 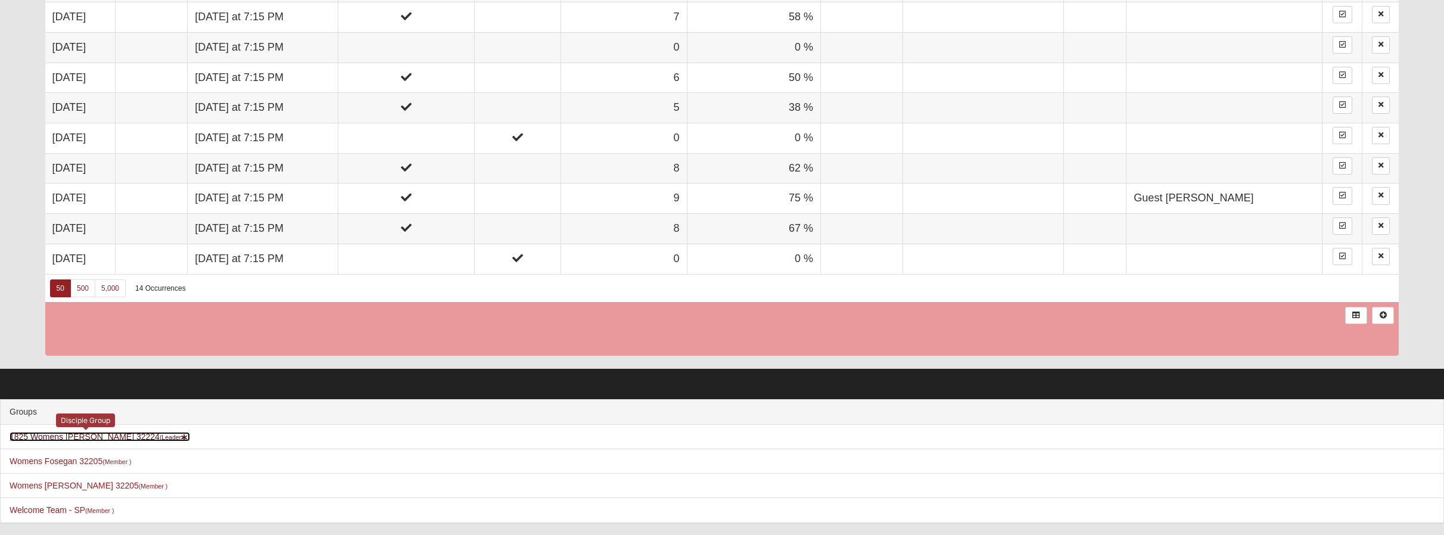 I want to click on a: 5,000, so click(x=110, y=288).